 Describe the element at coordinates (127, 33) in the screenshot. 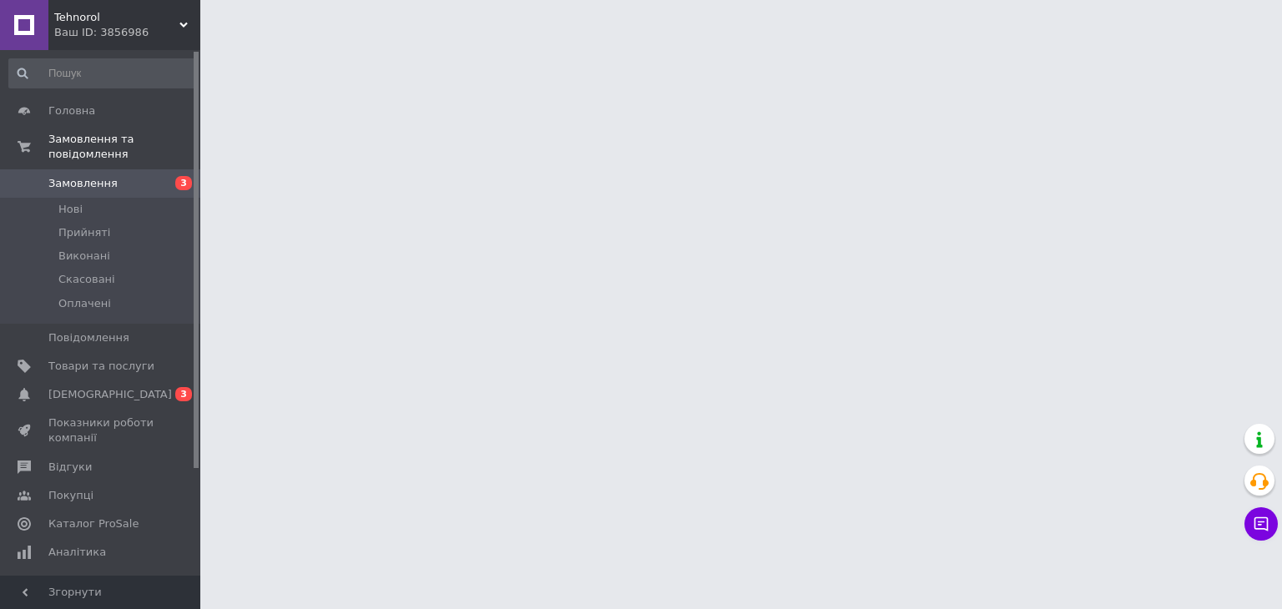

I see `div: Ваш ID: 3856986` at that location.